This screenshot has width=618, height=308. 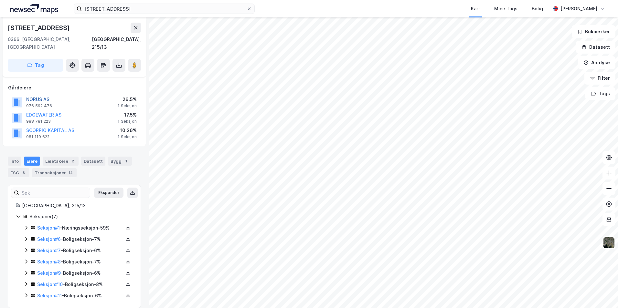 I want to click on div: Bolig, so click(x=537, y=9).